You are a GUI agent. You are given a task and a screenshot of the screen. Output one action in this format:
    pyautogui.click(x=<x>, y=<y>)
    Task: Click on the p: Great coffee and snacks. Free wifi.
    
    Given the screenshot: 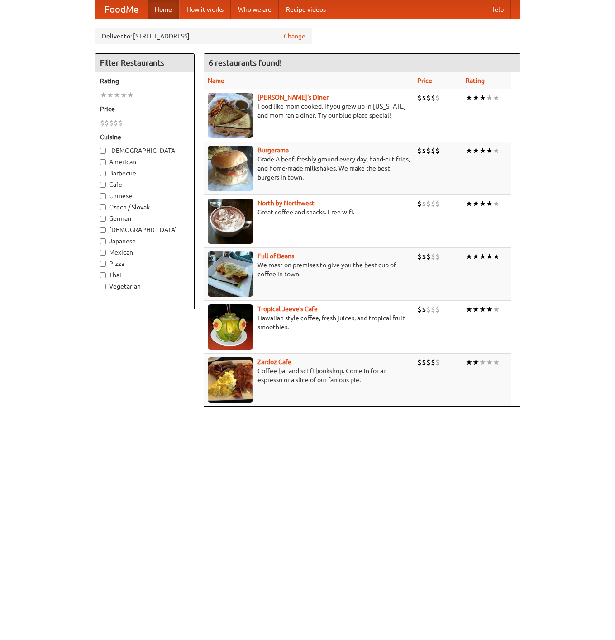 What is the action you would take?
    pyautogui.click(x=308, y=212)
    